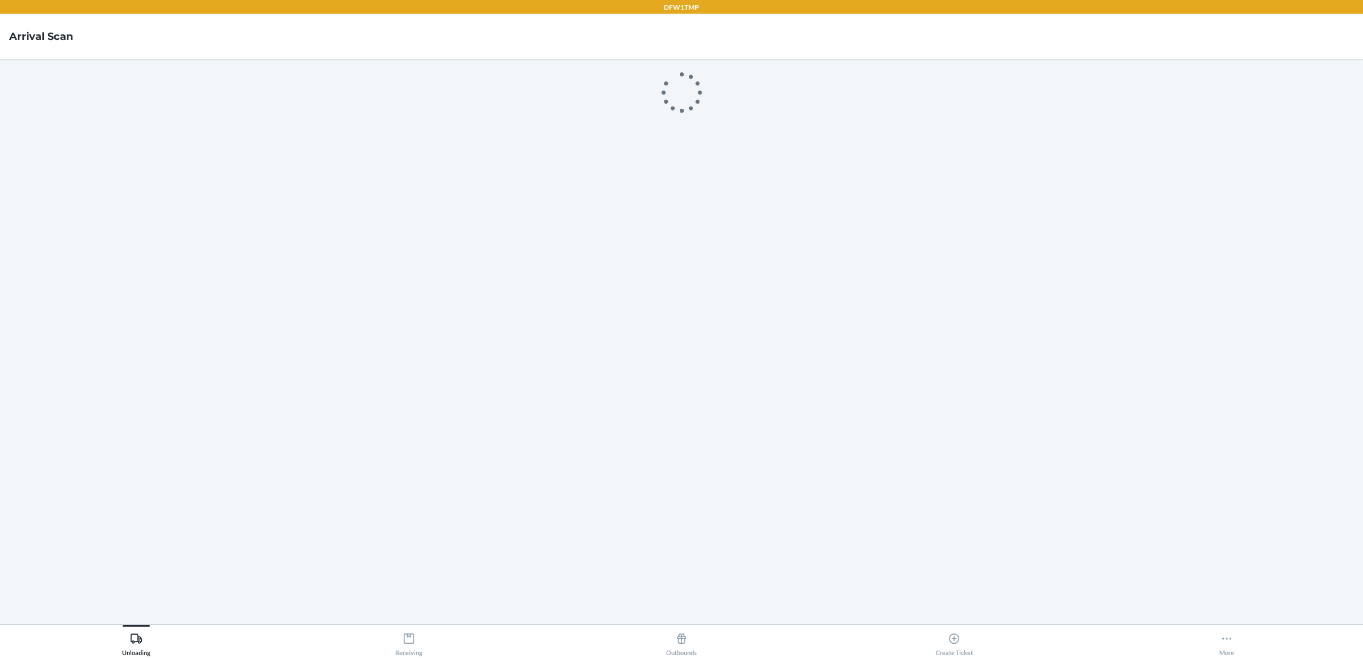 Image resolution: width=1363 pixels, height=658 pixels. What do you see at coordinates (409, 641) in the screenshot?
I see `button: Receiving` at bounding box center [409, 641].